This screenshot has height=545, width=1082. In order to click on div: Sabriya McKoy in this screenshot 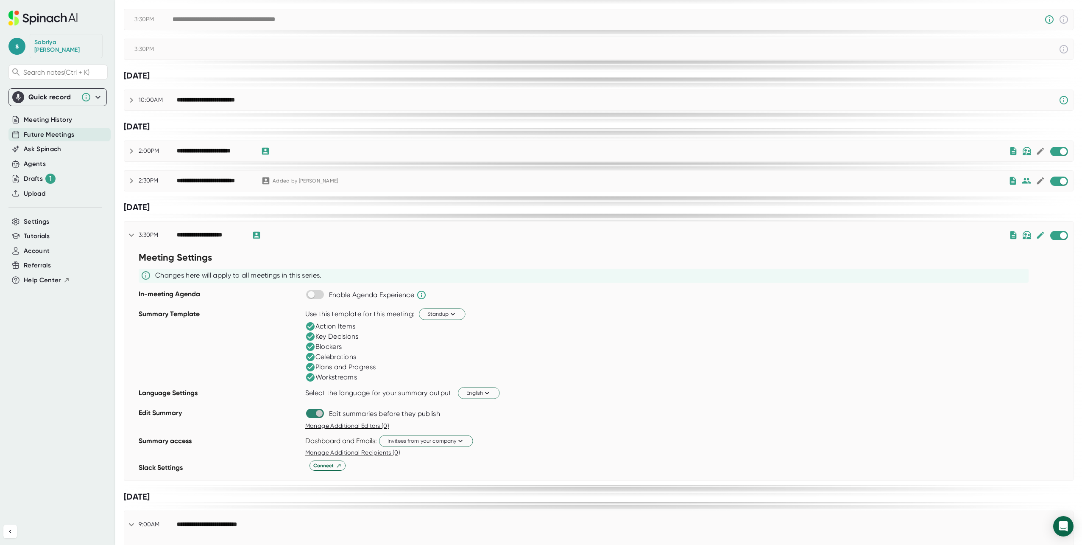, I will do `click(66, 46)`.